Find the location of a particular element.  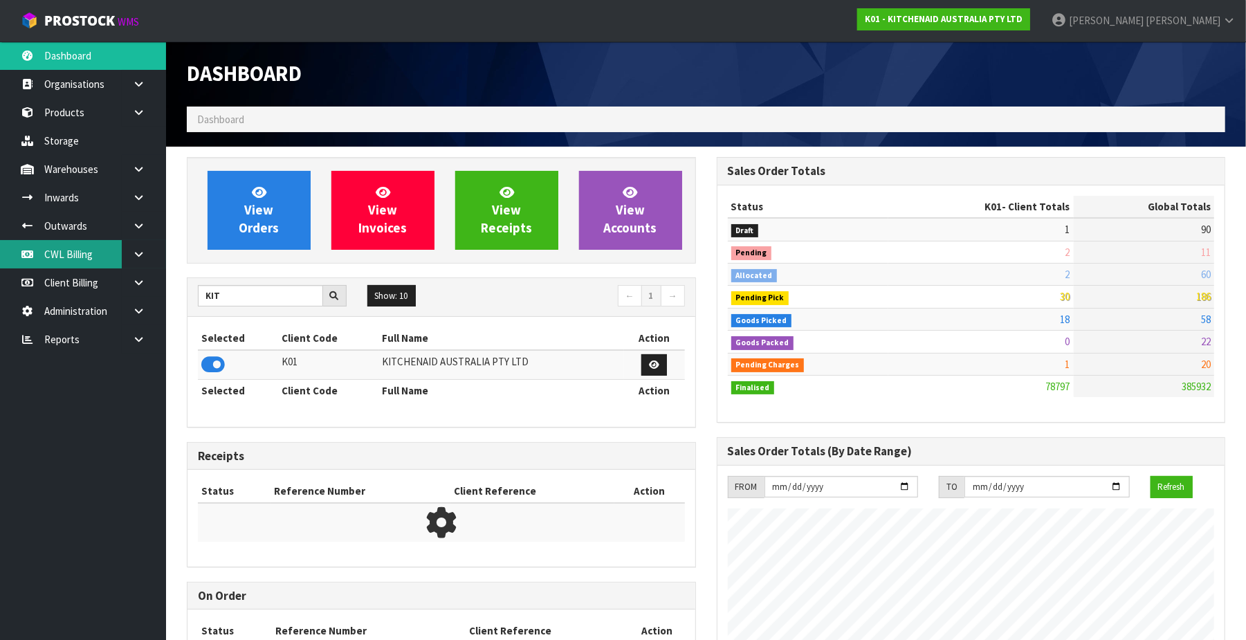

span: 58 is located at coordinates (1206, 319).